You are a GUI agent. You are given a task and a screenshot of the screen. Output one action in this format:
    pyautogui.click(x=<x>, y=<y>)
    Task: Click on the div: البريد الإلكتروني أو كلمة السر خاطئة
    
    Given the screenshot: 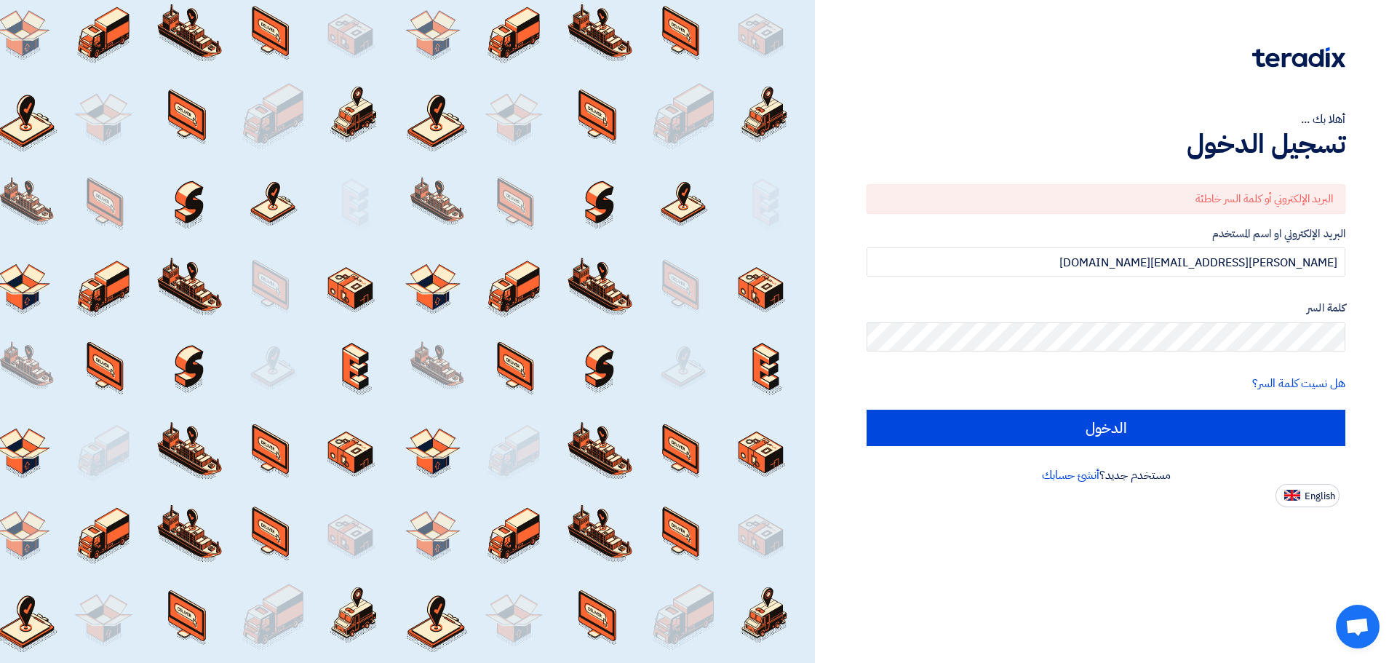 What is the action you would take?
    pyautogui.click(x=1106, y=199)
    